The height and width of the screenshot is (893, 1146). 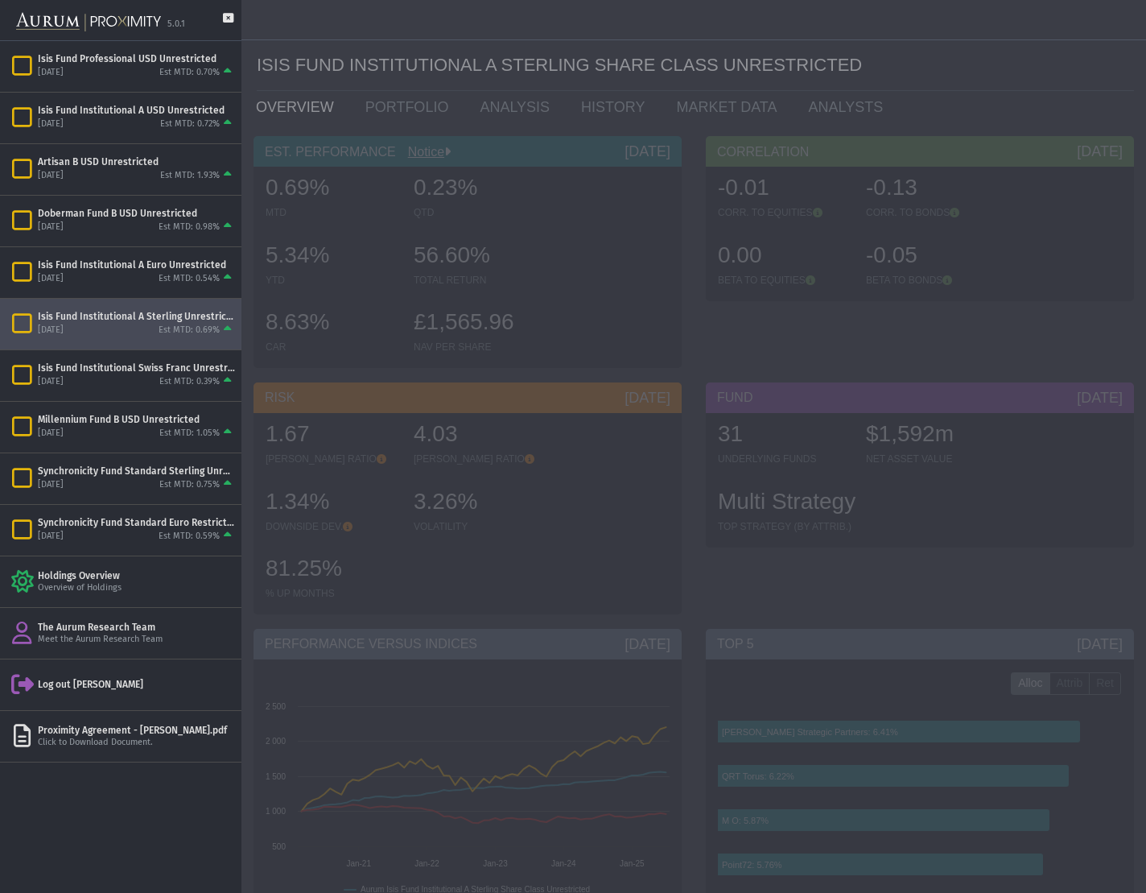 I want to click on div: Doberman Fund B USD Unrestricted, so click(x=136, y=213).